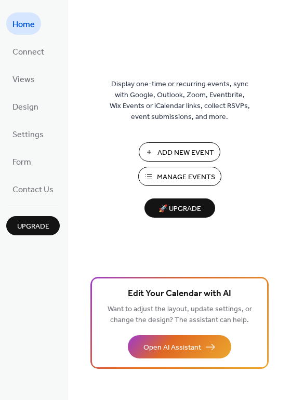  What do you see at coordinates (28, 133) in the screenshot?
I see `a: Settings` at bounding box center [28, 133].